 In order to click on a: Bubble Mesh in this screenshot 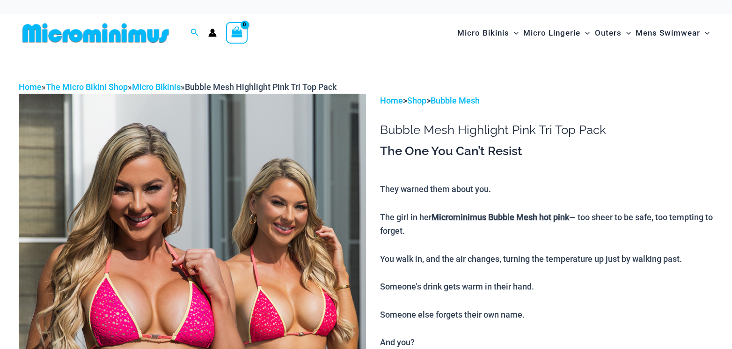, I will do `click(455, 100)`.